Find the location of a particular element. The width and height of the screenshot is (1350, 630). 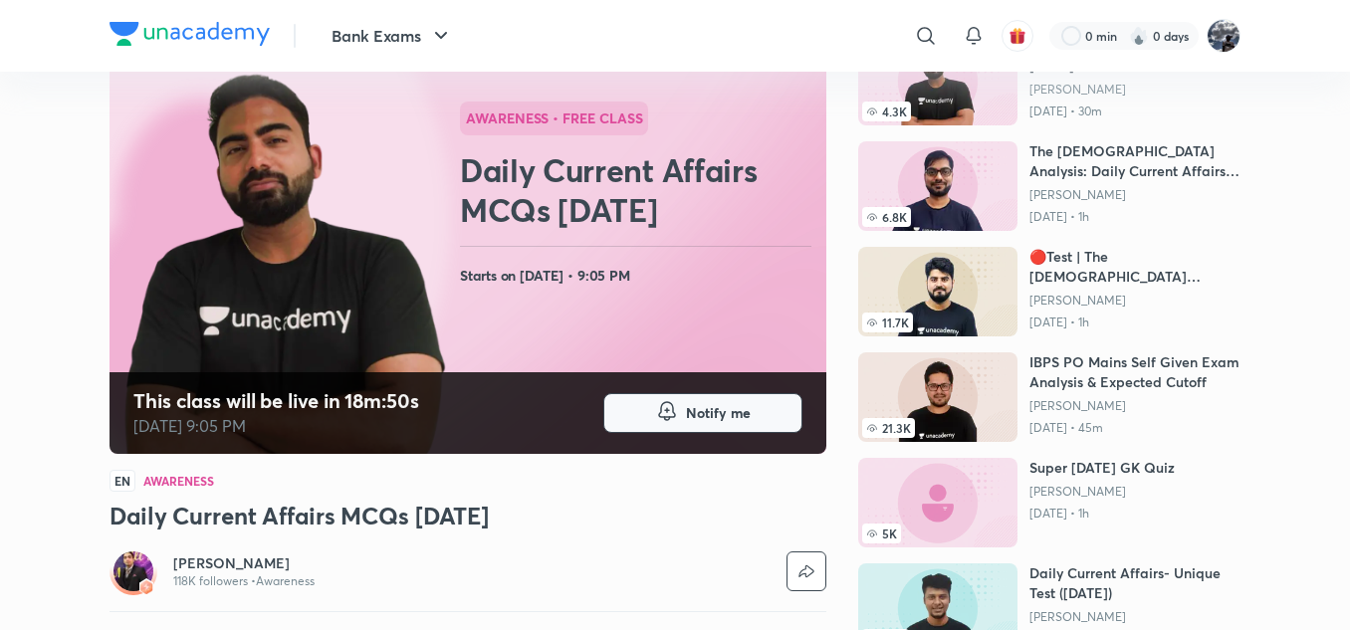

a: Company Logo is located at coordinates (189, 36).